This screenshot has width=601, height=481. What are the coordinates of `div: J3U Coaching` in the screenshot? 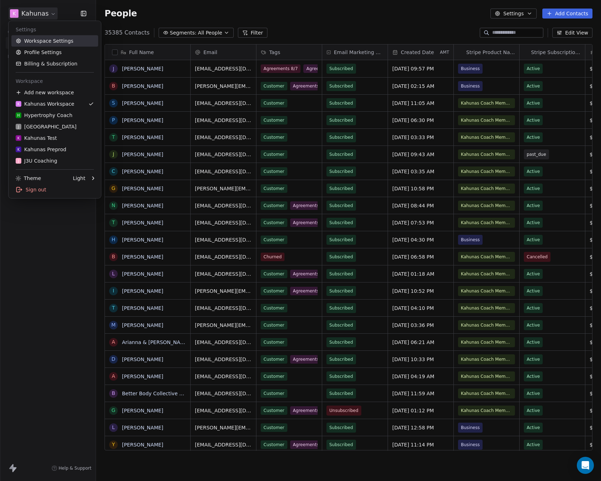 It's located at (36, 161).